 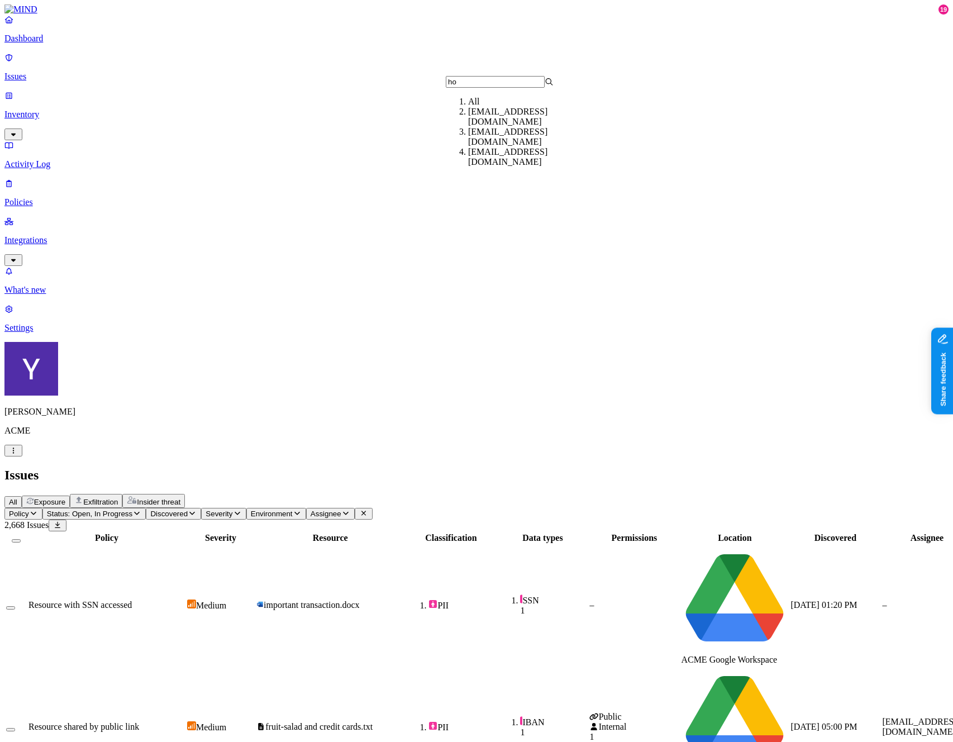 What do you see at coordinates (159, 502) in the screenshot?
I see `span: Insider threat` at bounding box center [159, 502].